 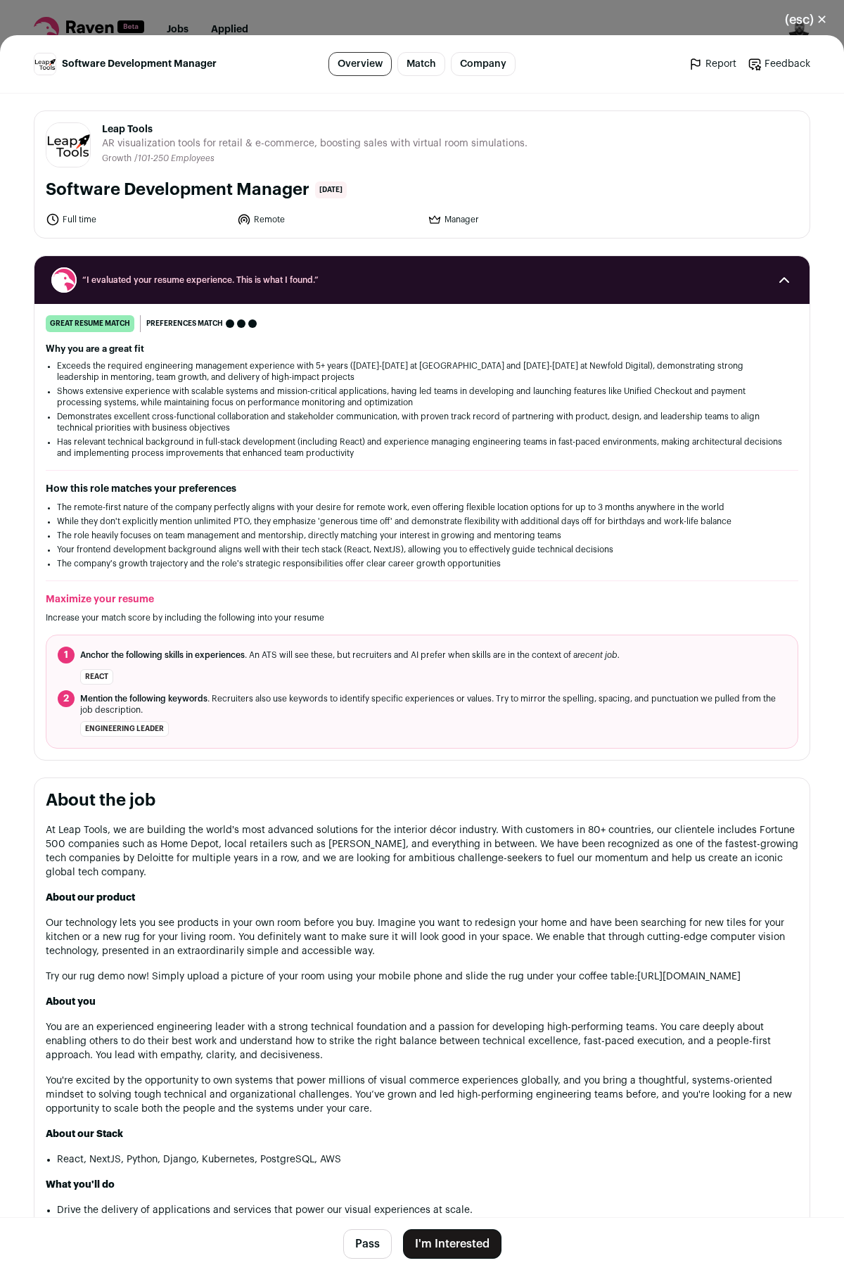 I want to click on strong: About our Stack, so click(x=84, y=1134).